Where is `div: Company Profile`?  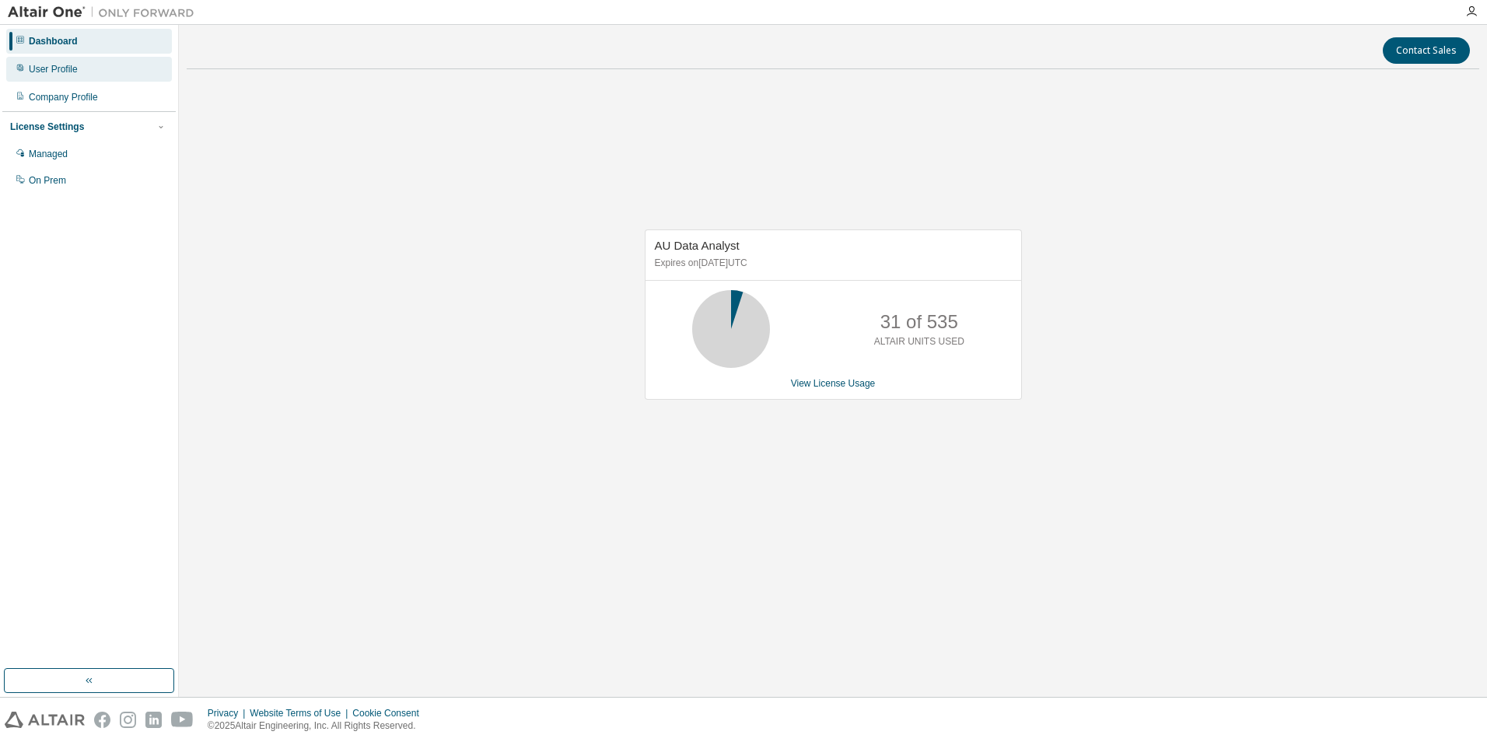
div: Company Profile is located at coordinates (63, 97).